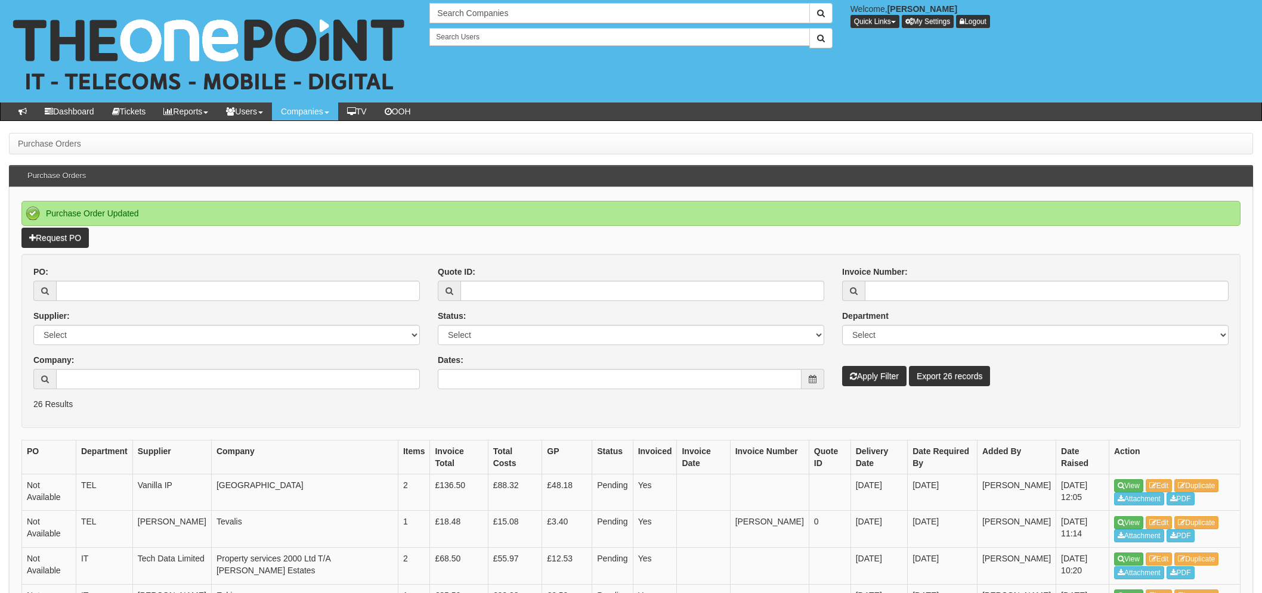 The width and height of the screenshot is (1262, 593). I want to click on a: Request PO, so click(55, 238).